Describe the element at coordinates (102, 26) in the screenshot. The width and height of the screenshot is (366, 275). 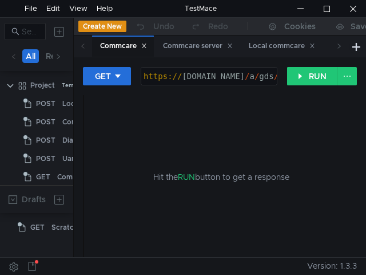
I see `button: Create New` at that location.